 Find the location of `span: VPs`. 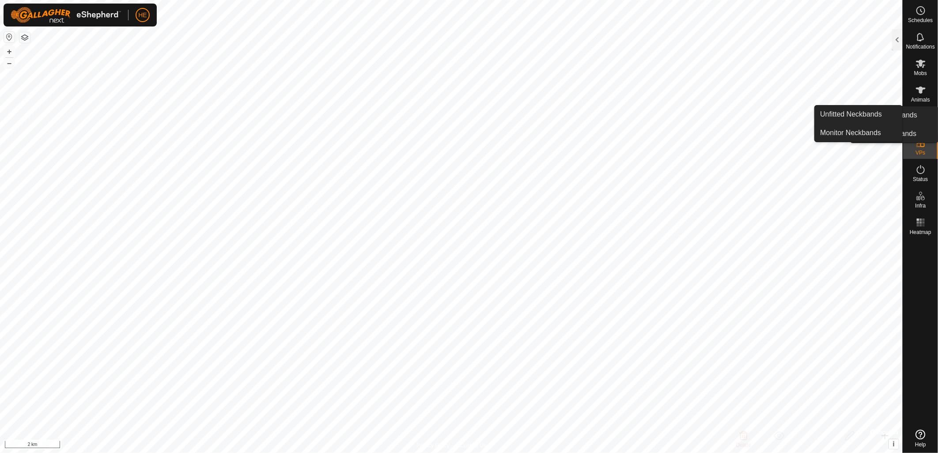

span: VPs is located at coordinates (921, 153).